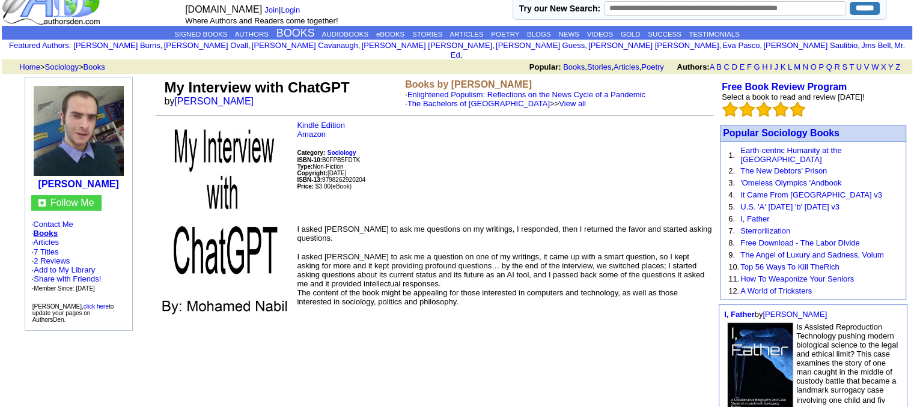  I want to click on a: P, so click(821, 67).